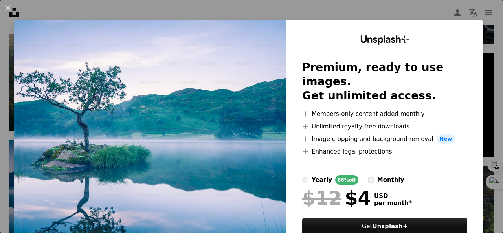 This screenshot has height=233, width=503. Describe the element at coordinates (346, 180) in the screenshot. I see `div: 66% off` at that location.